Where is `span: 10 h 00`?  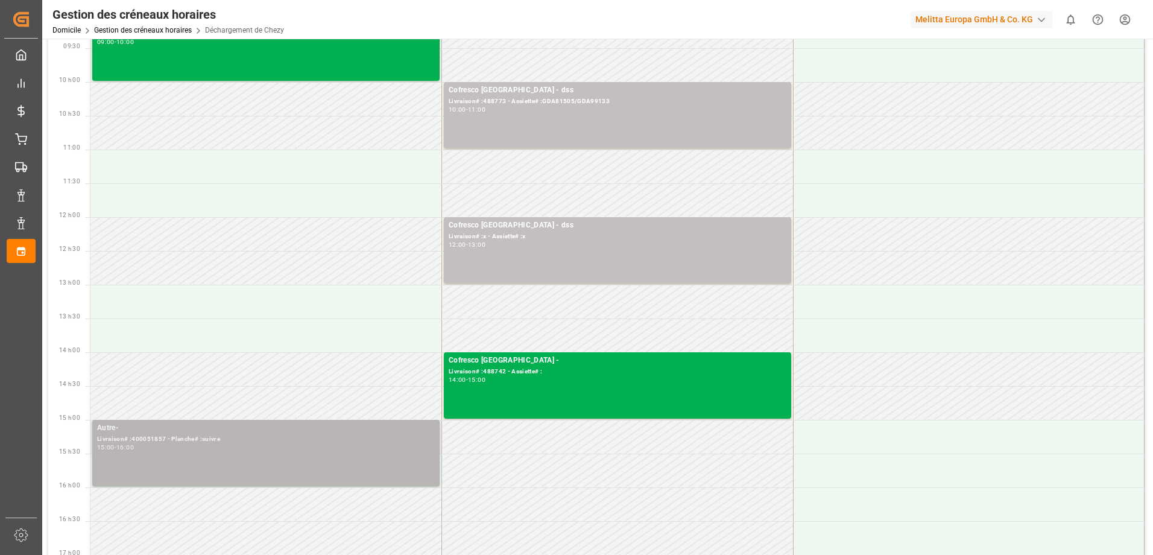 span: 10 h 00 is located at coordinates (69, 80).